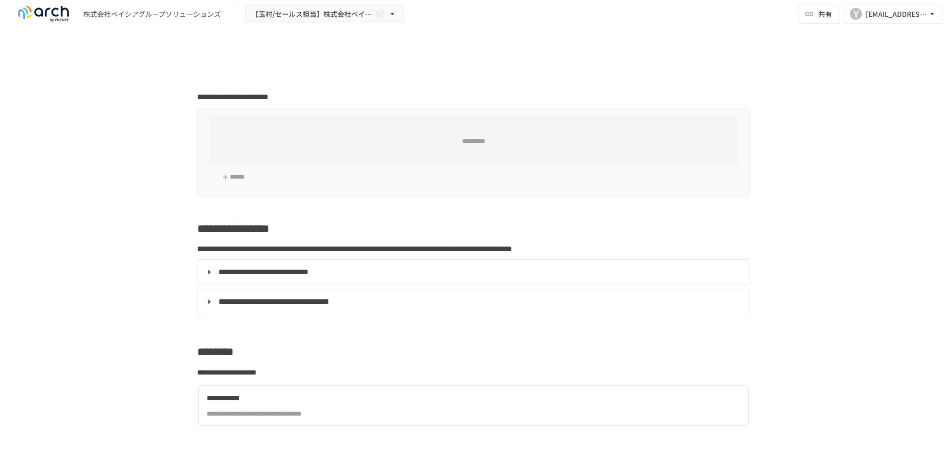 This screenshot has height=472, width=947. I want to click on span: 【玉村/セールス担当】株式会社ベイシアグループソリューションズ様_導入支援サポート, so click(312, 14).